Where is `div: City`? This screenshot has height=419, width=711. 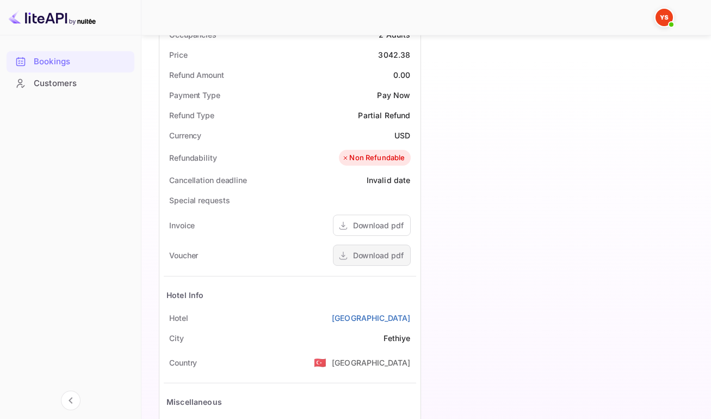
div: City is located at coordinates (176, 338).